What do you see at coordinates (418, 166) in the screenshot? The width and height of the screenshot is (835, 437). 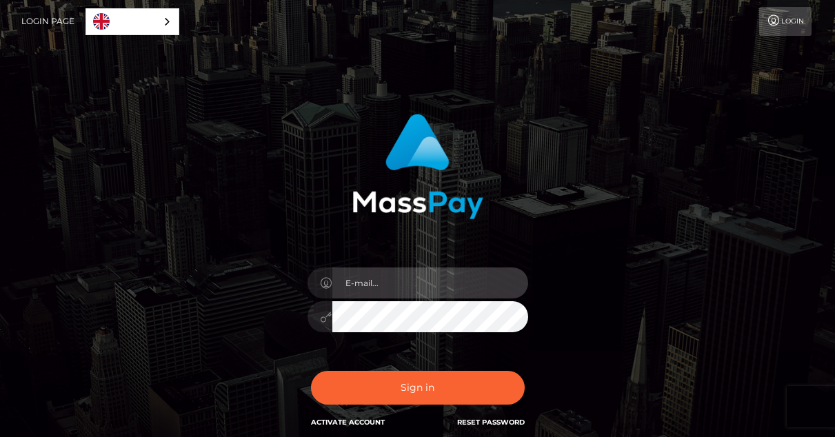 I see `img: MassPay Login` at bounding box center [418, 166].